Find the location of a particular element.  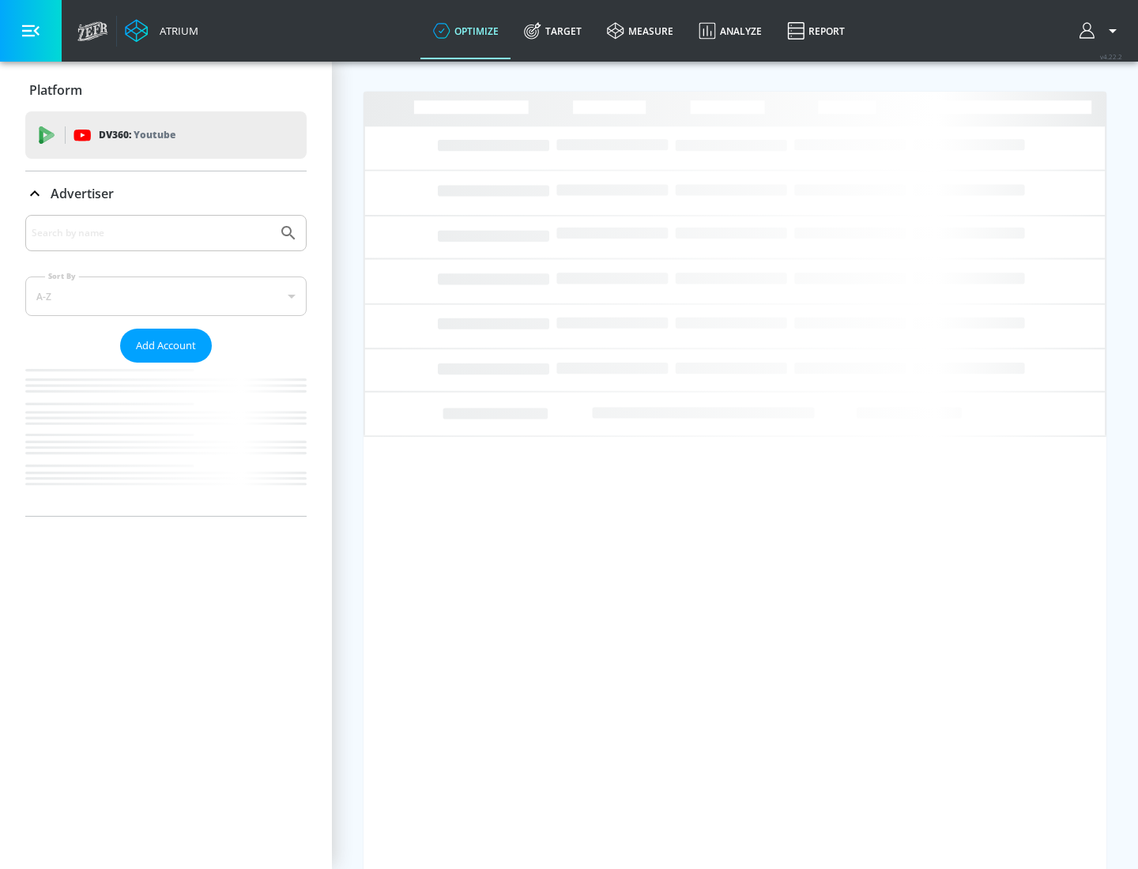

p: DV360: is located at coordinates (137, 135).